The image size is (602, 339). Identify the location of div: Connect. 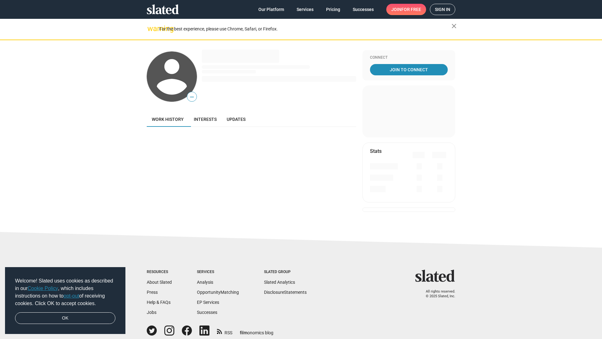
(409, 58).